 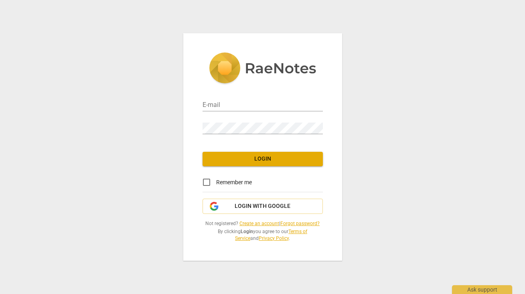 What do you see at coordinates (271, 235) in the screenshot?
I see `a: Terms of Service` at bounding box center [271, 235].